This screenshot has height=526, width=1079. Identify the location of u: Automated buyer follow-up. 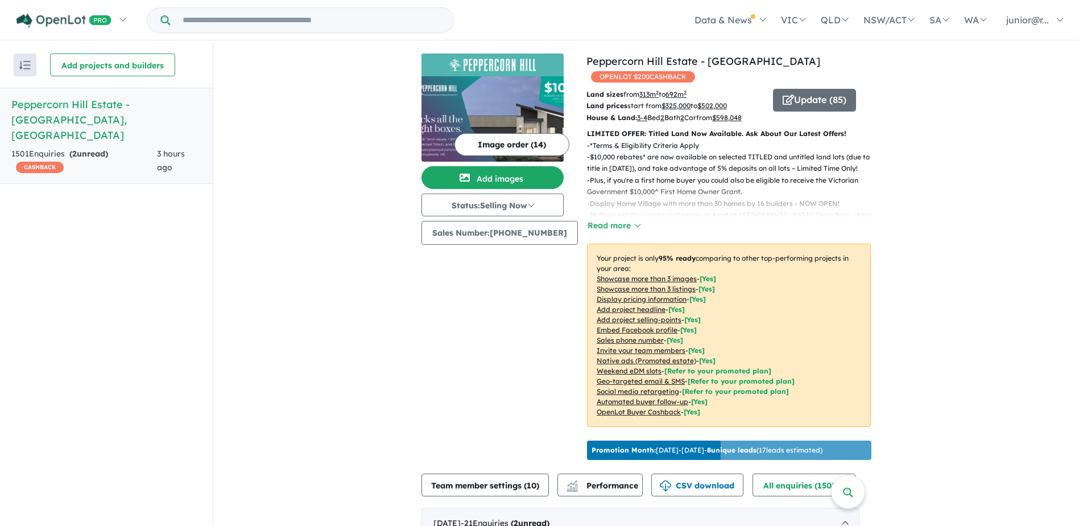
(642, 401).